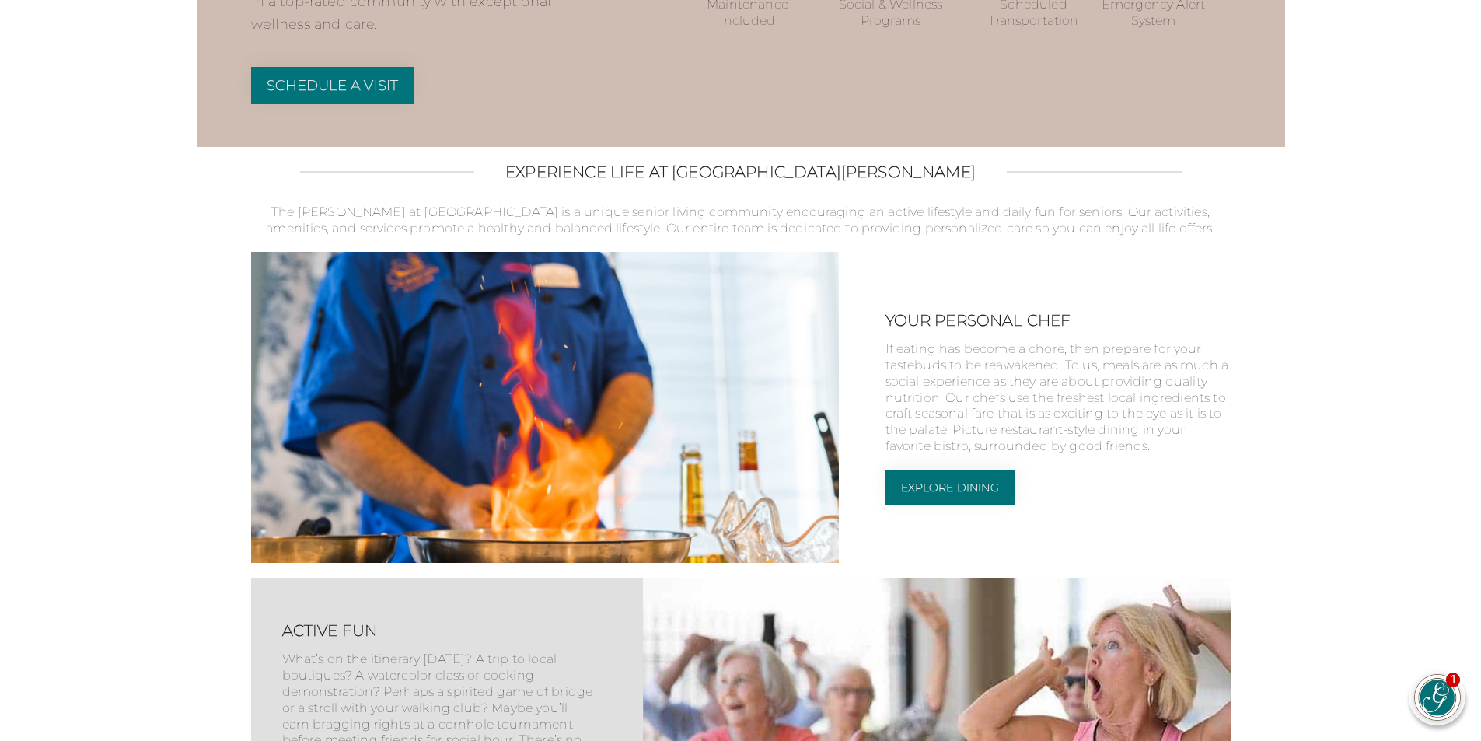  Describe the element at coordinates (950, 487) in the screenshot. I see `a: Explore Dining` at that location.